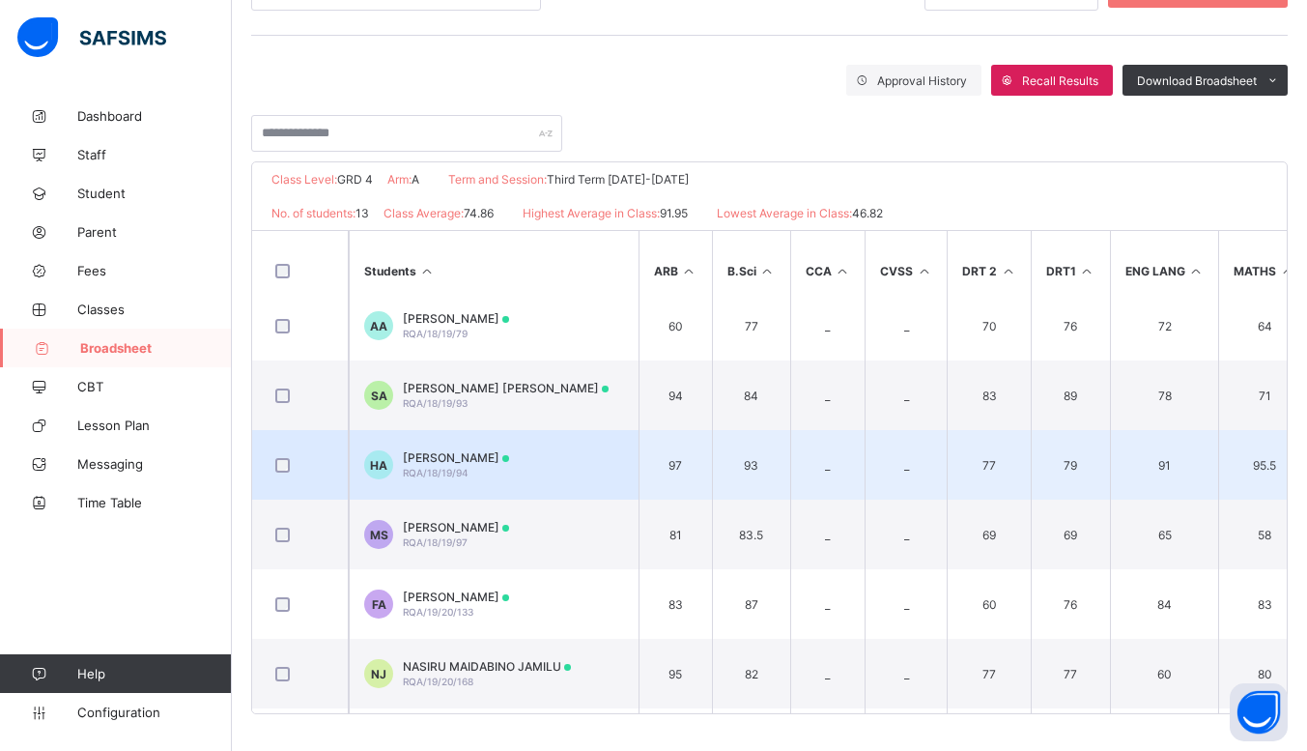 Image resolution: width=1307 pixels, height=751 pixels. What do you see at coordinates (494, 271) in the screenshot?
I see `th: Students` at bounding box center [494, 271].